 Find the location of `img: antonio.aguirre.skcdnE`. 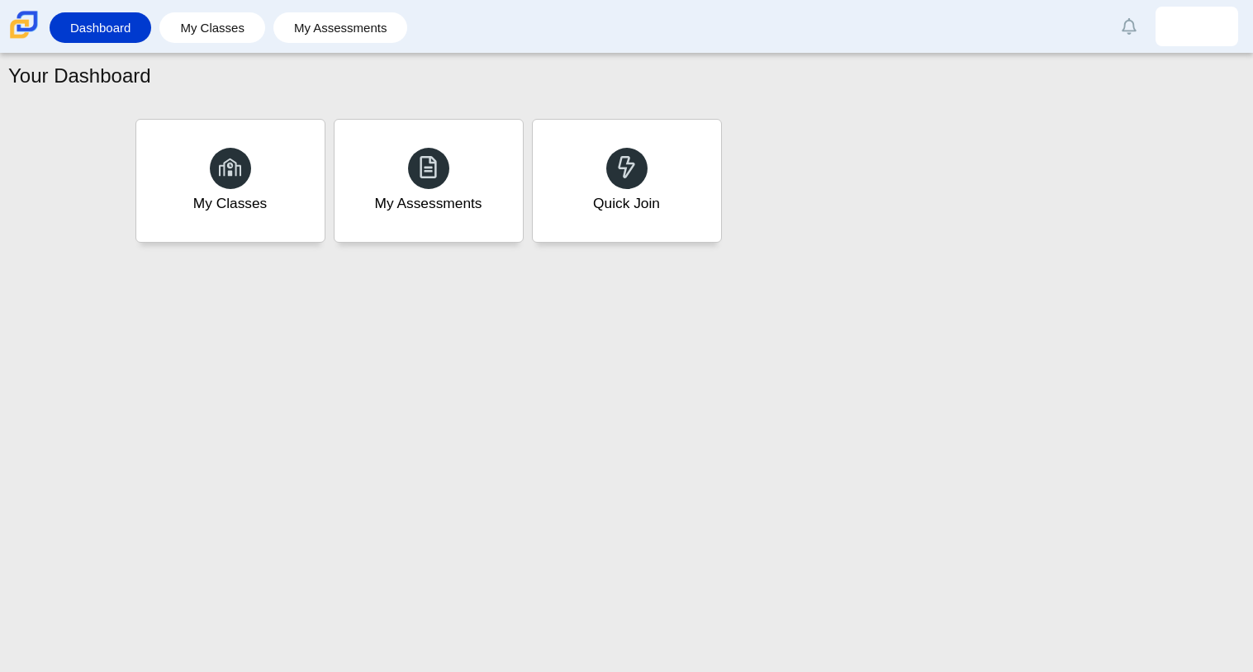

img: antonio.aguirre.skcdnE is located at coordinates (1196, 26).